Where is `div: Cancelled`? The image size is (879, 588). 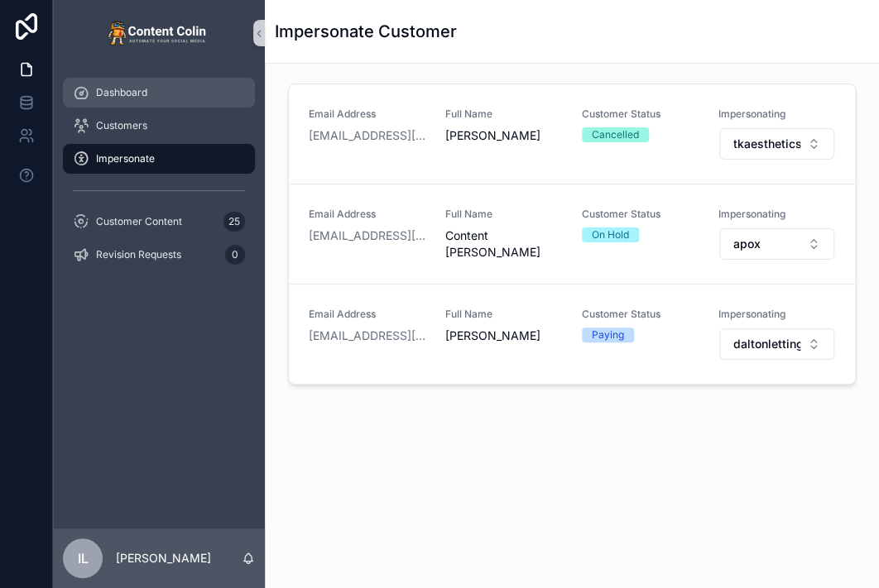 div: Cancelled is located at coordinates (615, 135).